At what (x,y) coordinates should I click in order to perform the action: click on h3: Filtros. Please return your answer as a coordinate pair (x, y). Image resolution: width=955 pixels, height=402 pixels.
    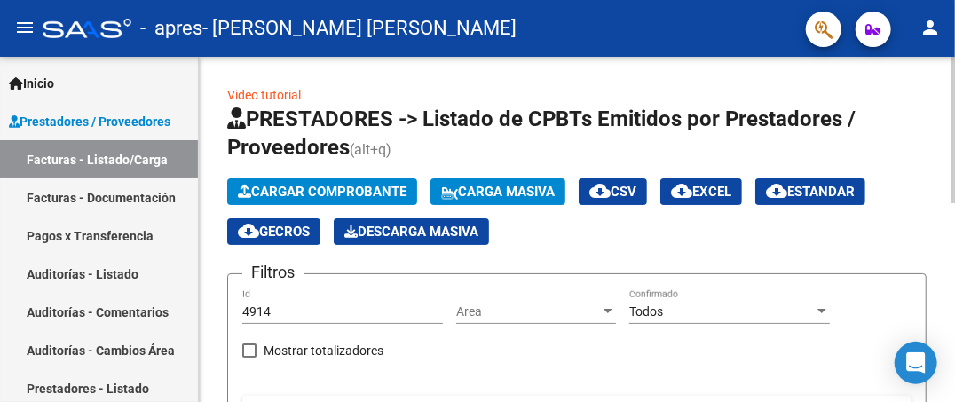
    Looking at the image, I should click on (273, 273).